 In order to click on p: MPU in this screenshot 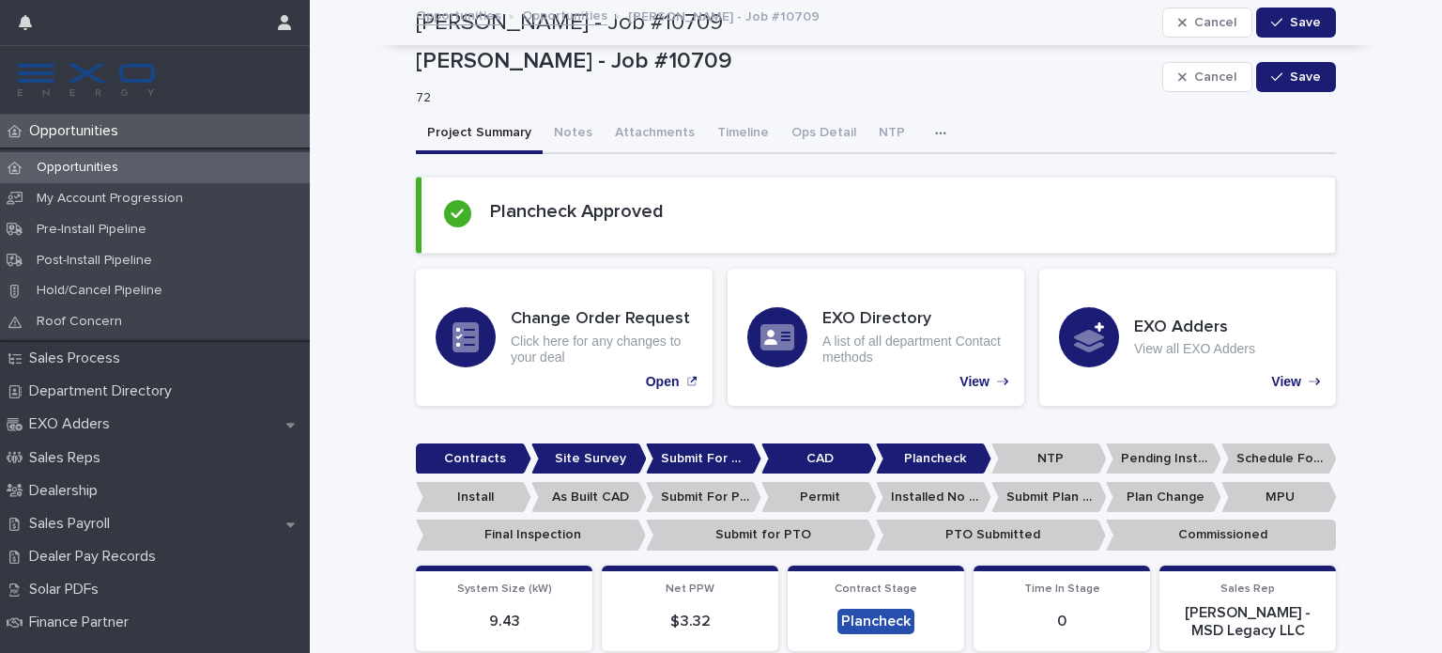, I will do `click(1279, 497)`.